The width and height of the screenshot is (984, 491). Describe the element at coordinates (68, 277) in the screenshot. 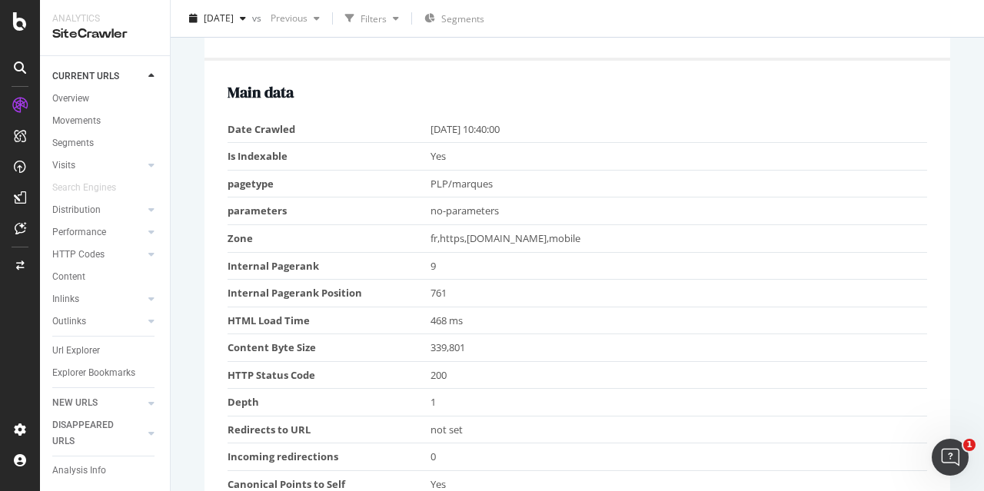

I see `div: Content` at that location.